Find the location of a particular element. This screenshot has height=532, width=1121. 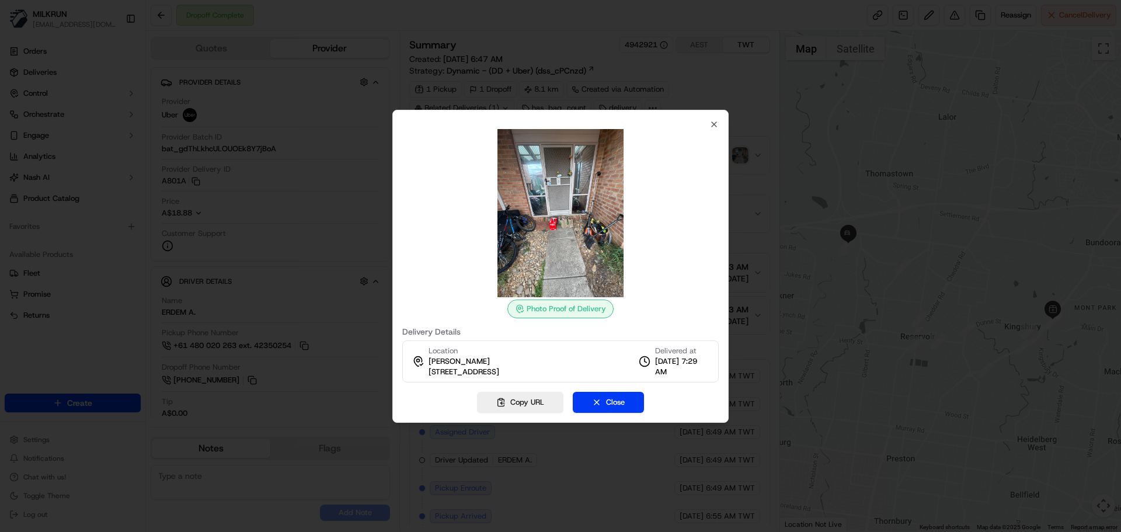

button: Copy URL is located at coordinates (520, 402).